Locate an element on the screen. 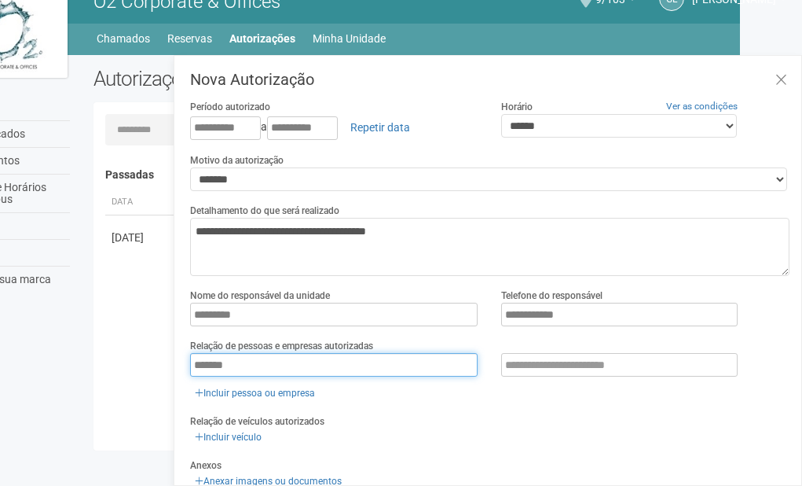 The width and height of the screenshot is (802, 486). label: Nome do responsável da unidade is located at coordinates (260, 295).